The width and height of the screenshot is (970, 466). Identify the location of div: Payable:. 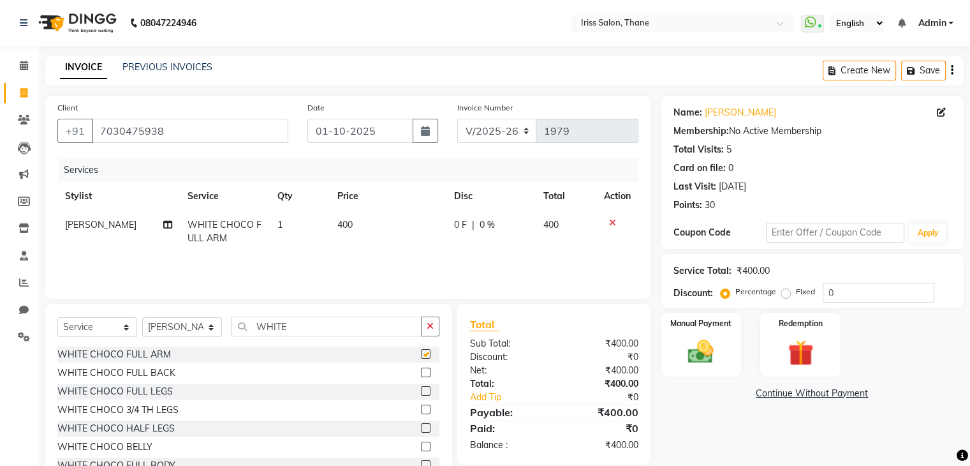
(507, 412).